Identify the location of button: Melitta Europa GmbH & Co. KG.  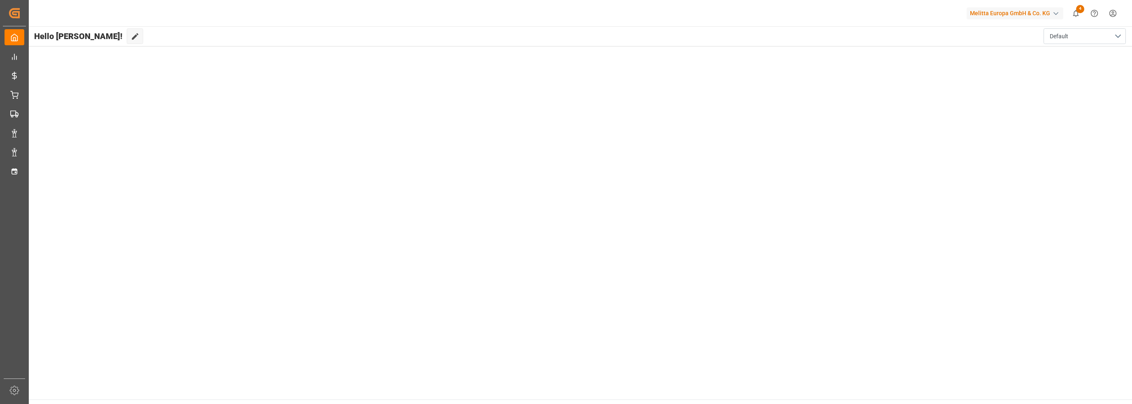
(1017, 13).